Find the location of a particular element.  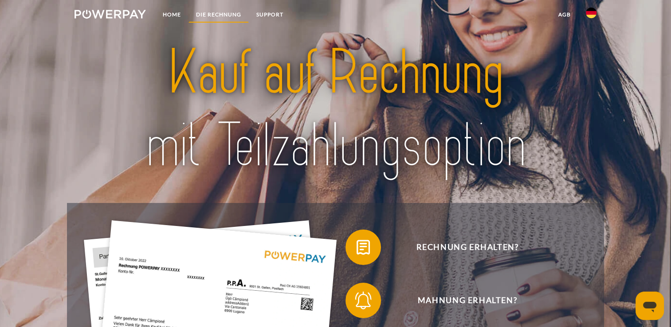

a: agb is located at coordinates (565, 15).